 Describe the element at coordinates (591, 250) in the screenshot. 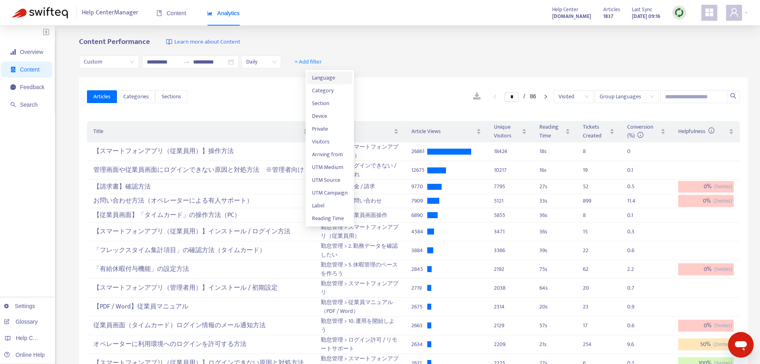

I see `div: 22` at that location.